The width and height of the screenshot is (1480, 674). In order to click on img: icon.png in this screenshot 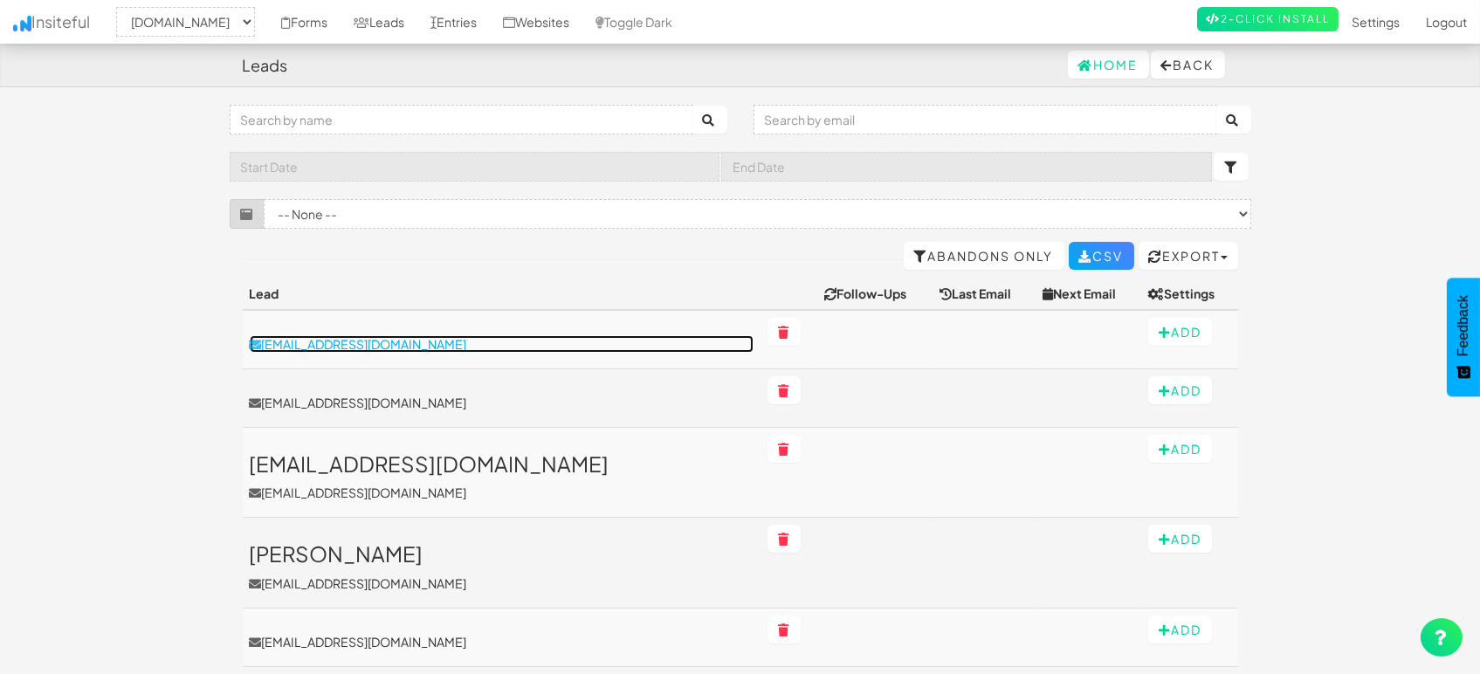, I will do `click(22, 24)`.